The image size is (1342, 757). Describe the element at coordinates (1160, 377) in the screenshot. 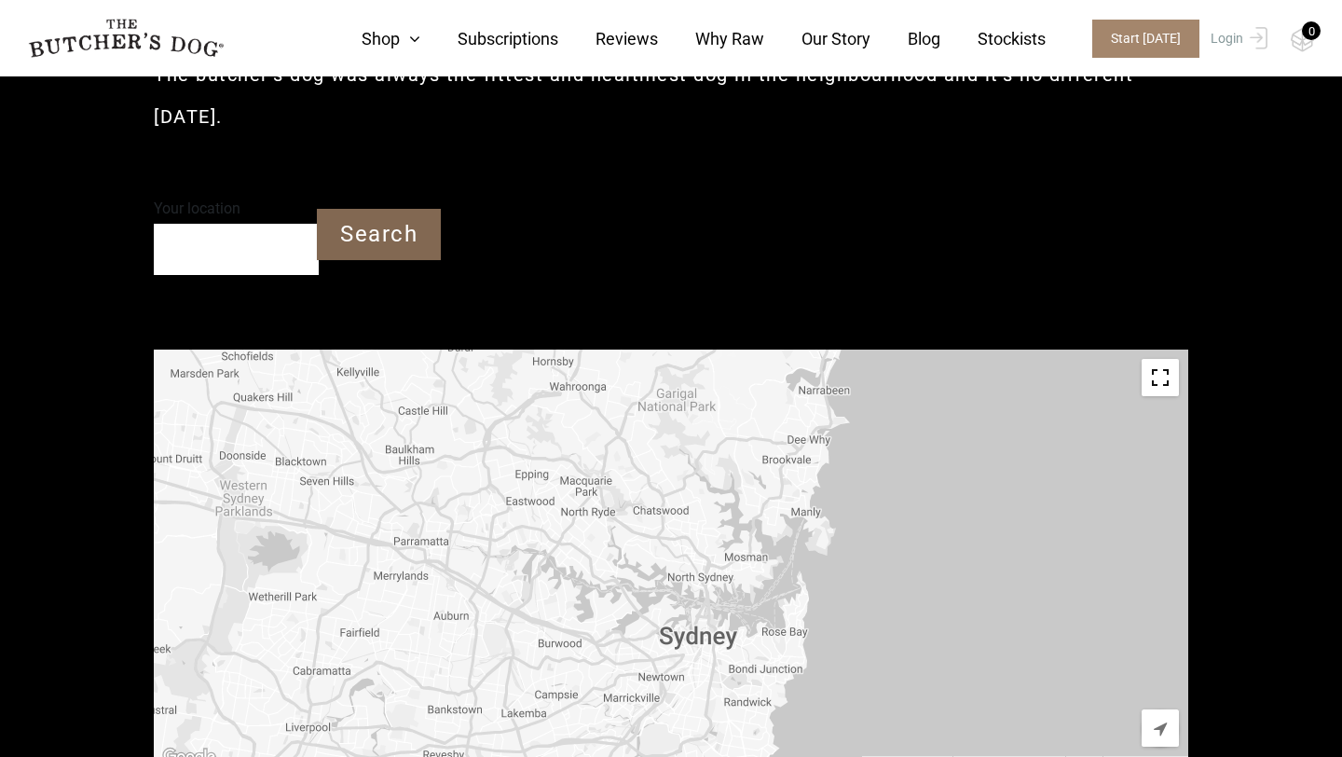

I see `button: Toggle fullscreen view` at that location.